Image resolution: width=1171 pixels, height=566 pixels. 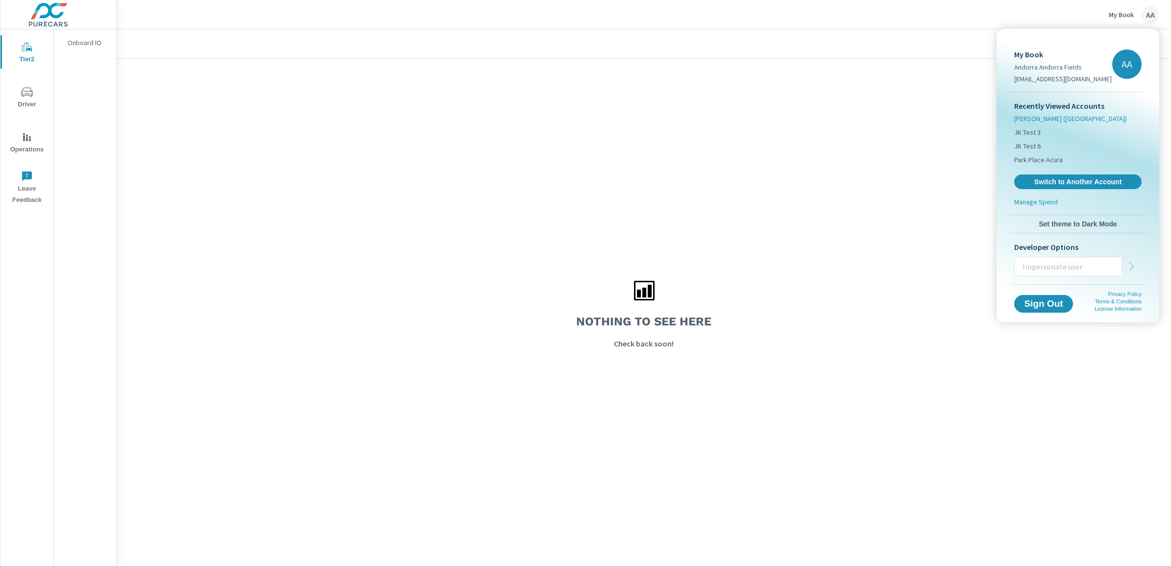 What do you see at coordinates (1078, 182) in the screenshot?
I see `a: Switch to Another Account` at bounding box center [1078, 182].